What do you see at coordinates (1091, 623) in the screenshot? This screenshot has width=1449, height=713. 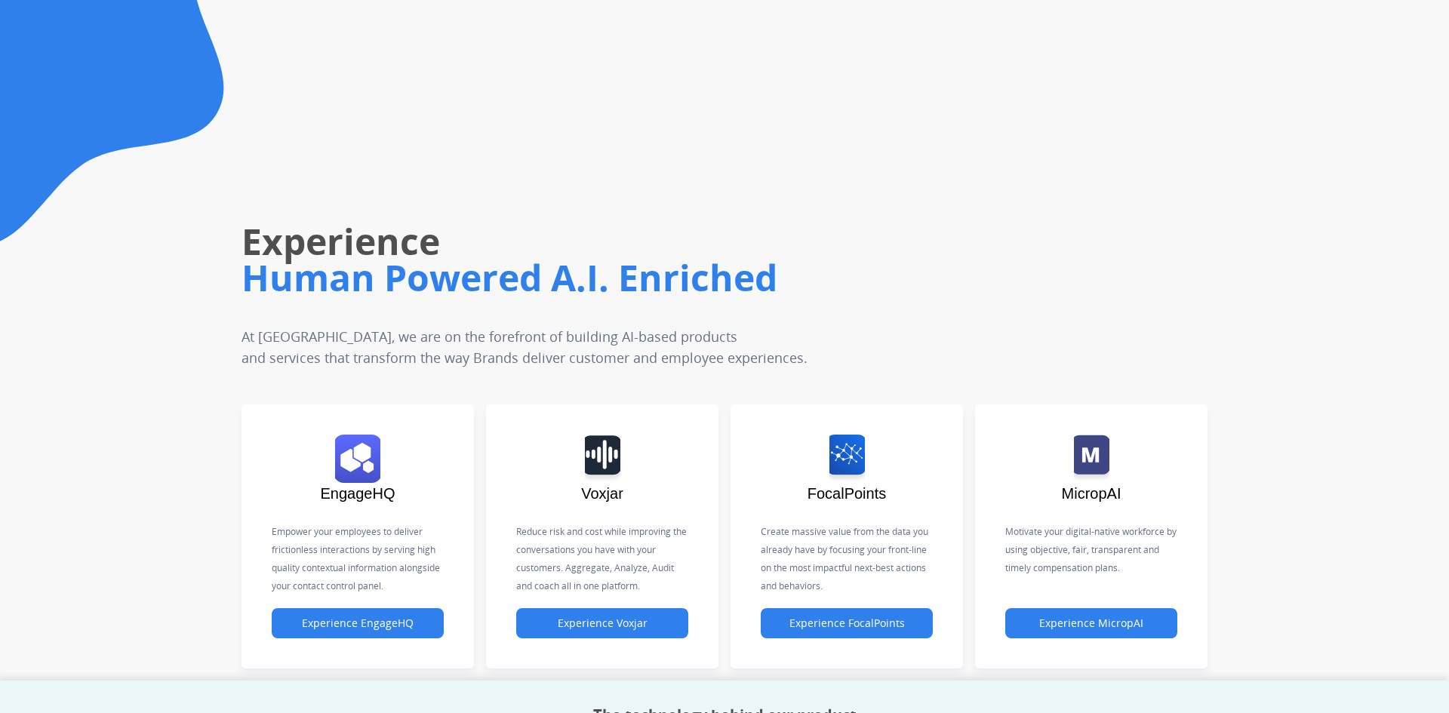 I see `button: Experience MicropAI` at bounding box center [1091, 623].